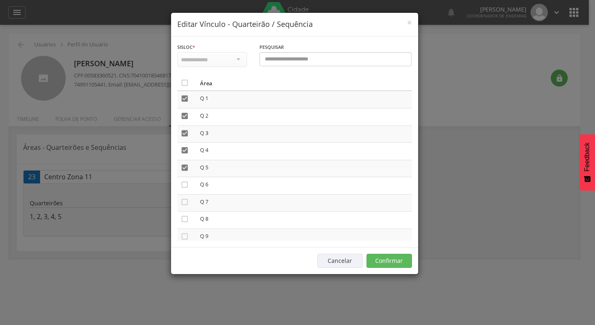 The width and height of the screenshot is (595, 325). What do you see at coordinates (304, 168) in the screenshot?
I see `td: Q 5` at bounding box center [304, 168].